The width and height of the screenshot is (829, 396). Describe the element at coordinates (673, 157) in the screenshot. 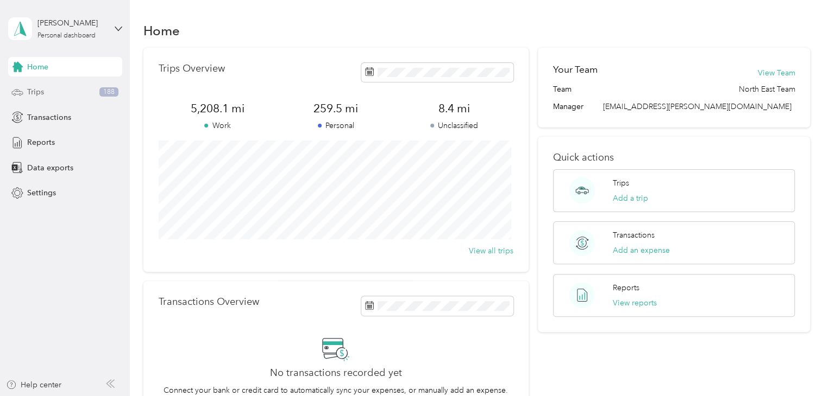

I see `p: Quick actions` at that location.